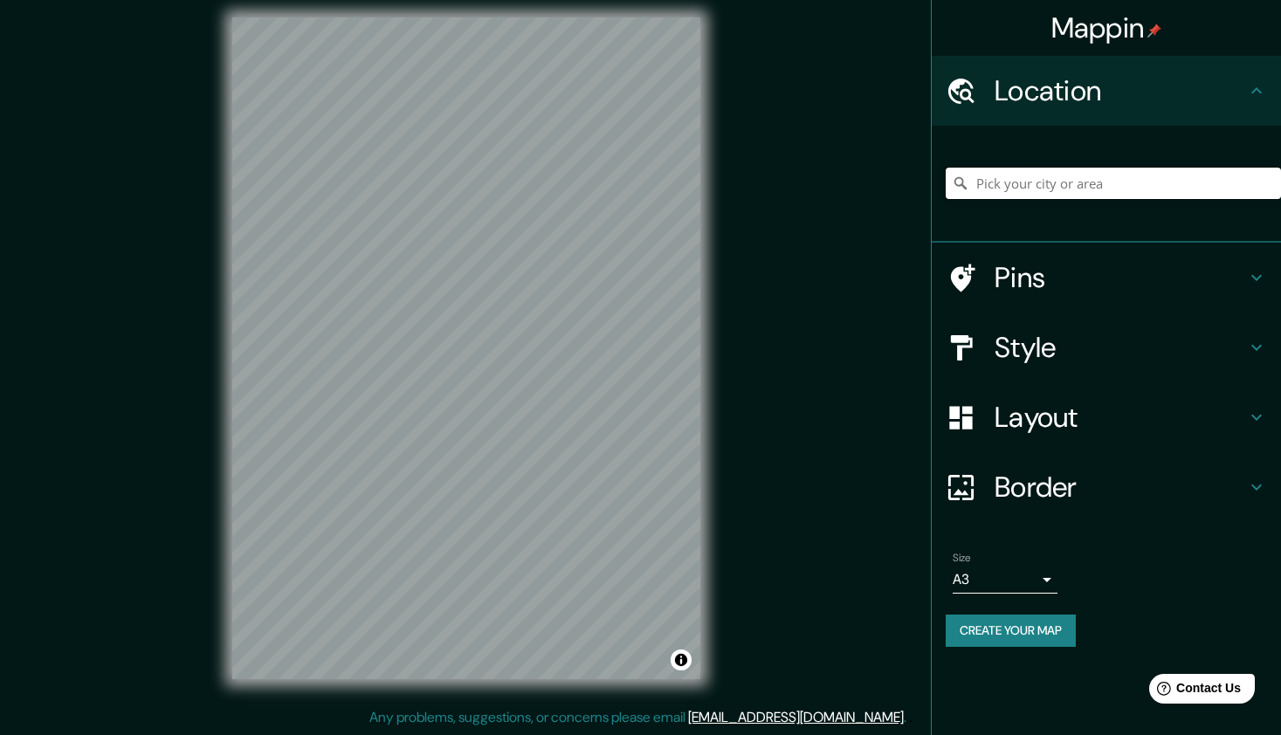  Describe the element at coordinates (1120, 91) in the screenshot. I see `h4: Location` at that location.